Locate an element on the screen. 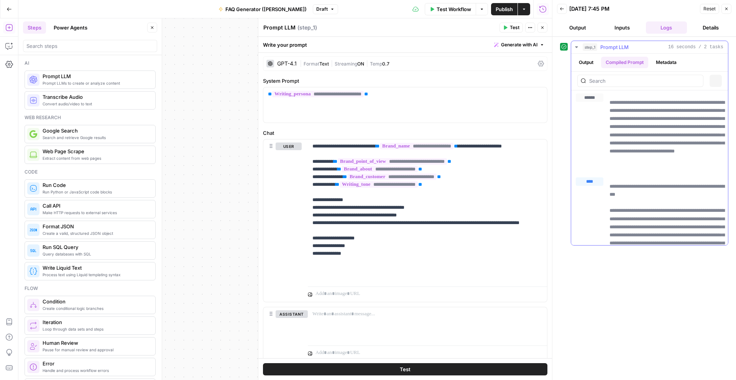 The width and height of the screenshot is (736, 380). button: Reset is located at coordinates (710, 9).